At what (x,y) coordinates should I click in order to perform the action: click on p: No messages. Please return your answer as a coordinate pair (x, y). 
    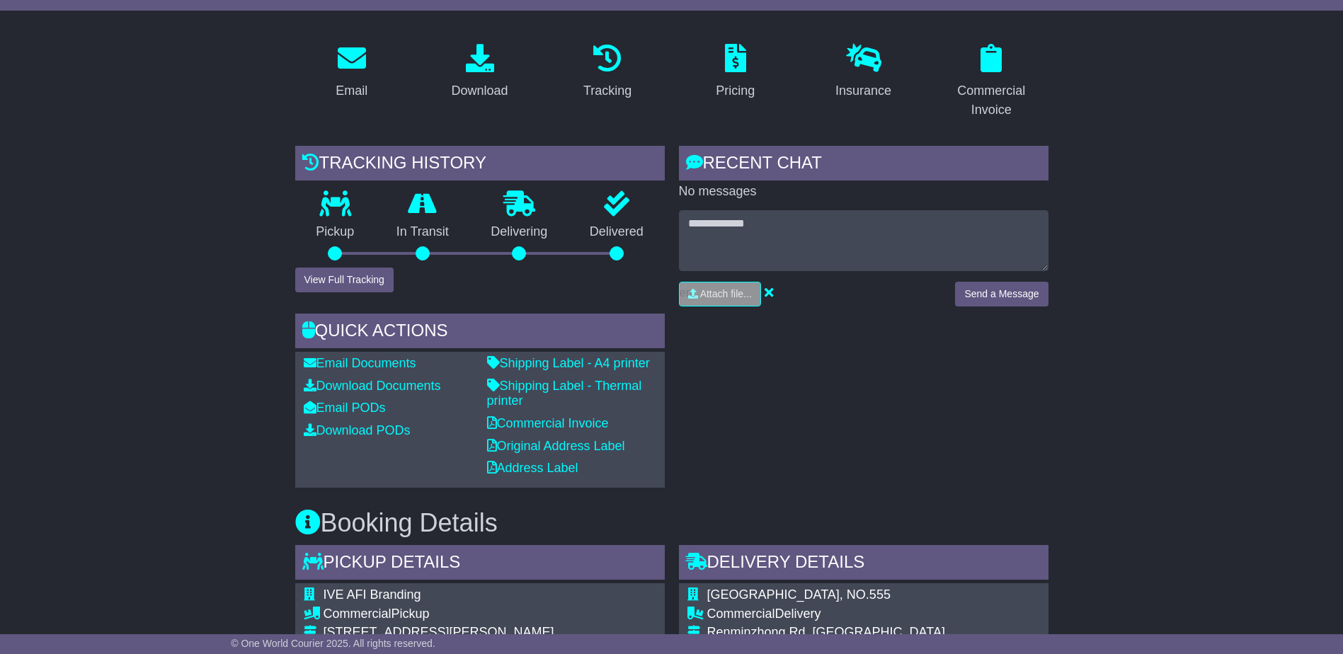
    Looking at the image, I should click on (864, 192).